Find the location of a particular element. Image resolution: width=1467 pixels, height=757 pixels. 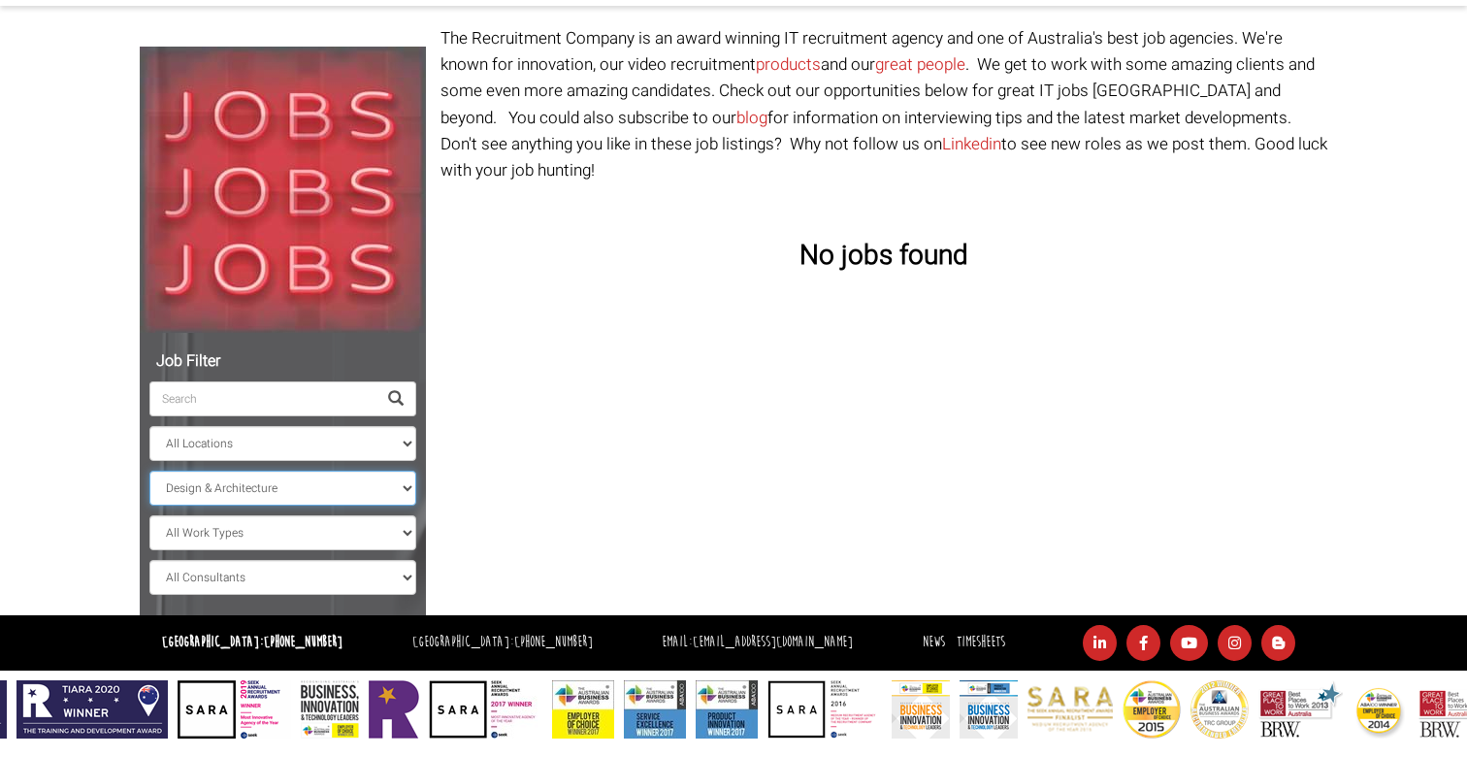

img: Jobs, Jobs, Jobs is located at coordinates (282, 189).